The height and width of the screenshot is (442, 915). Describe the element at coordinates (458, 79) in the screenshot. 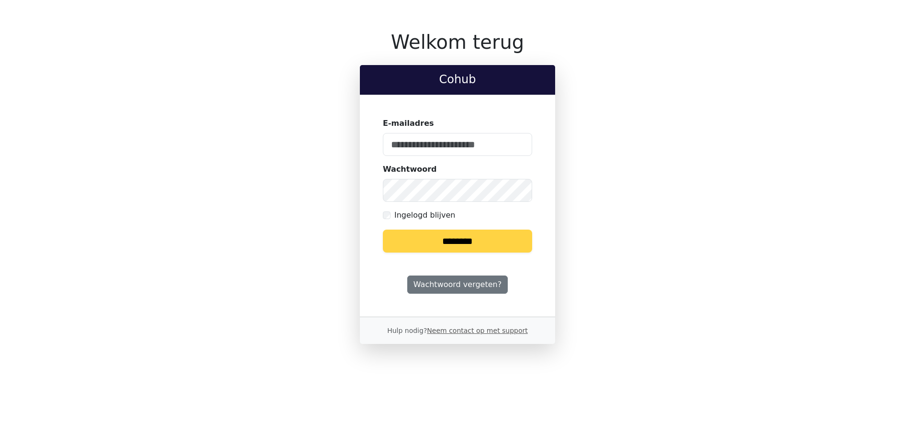

I see `h2: Cohub` at that location.